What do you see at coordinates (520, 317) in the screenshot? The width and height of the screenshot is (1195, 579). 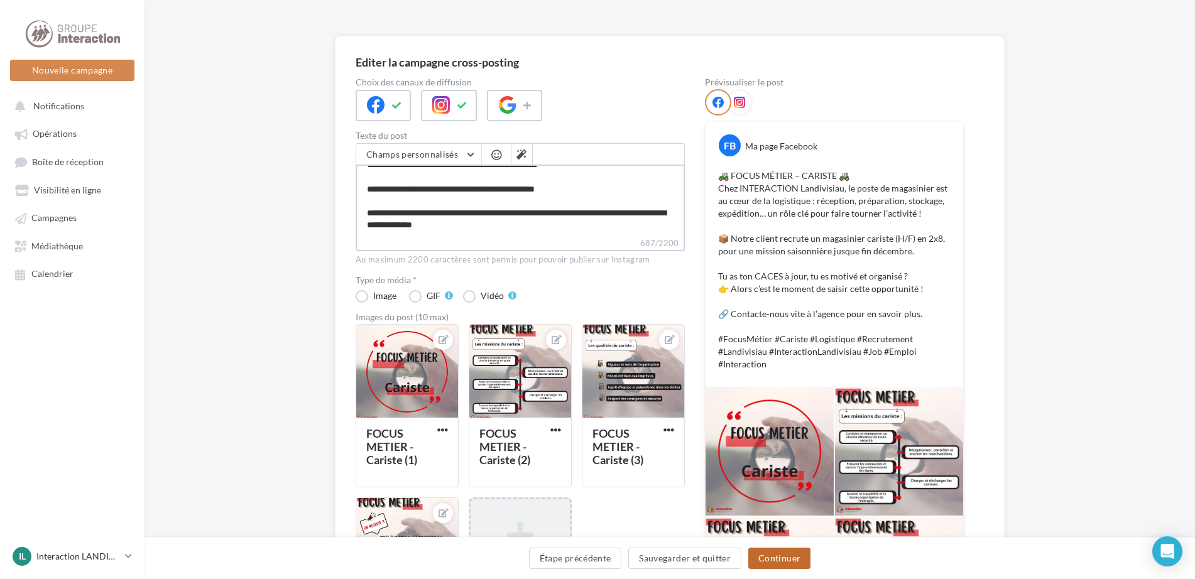 I see `div: Images du post (10 max)` at bounding box center [520, 317].